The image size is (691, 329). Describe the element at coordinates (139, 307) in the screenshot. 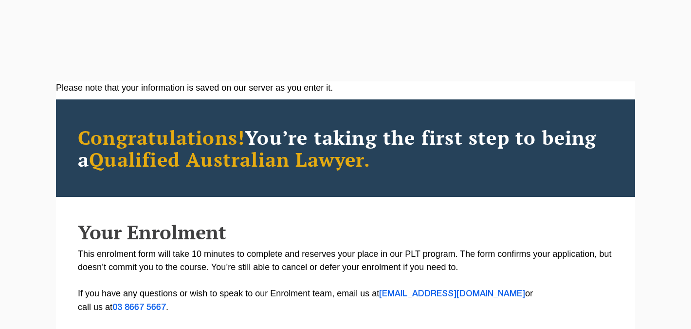

I see `a: 03 8667 5667` at that location.